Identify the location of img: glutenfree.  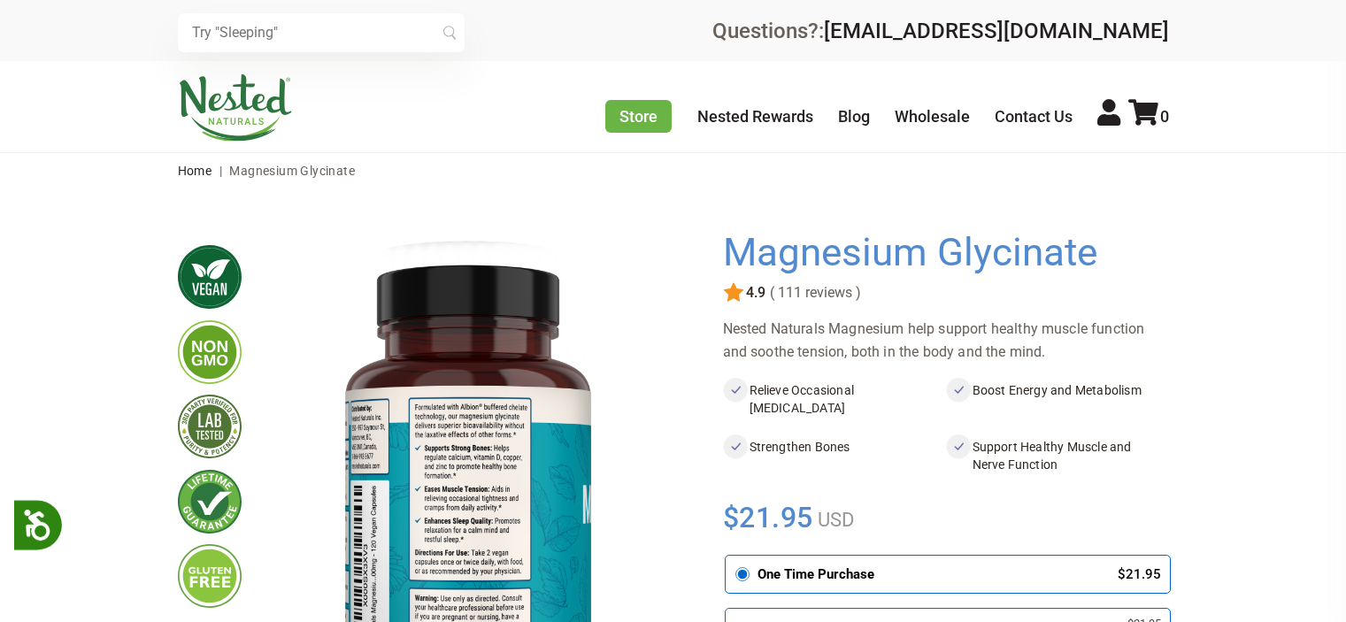
(210, 576).